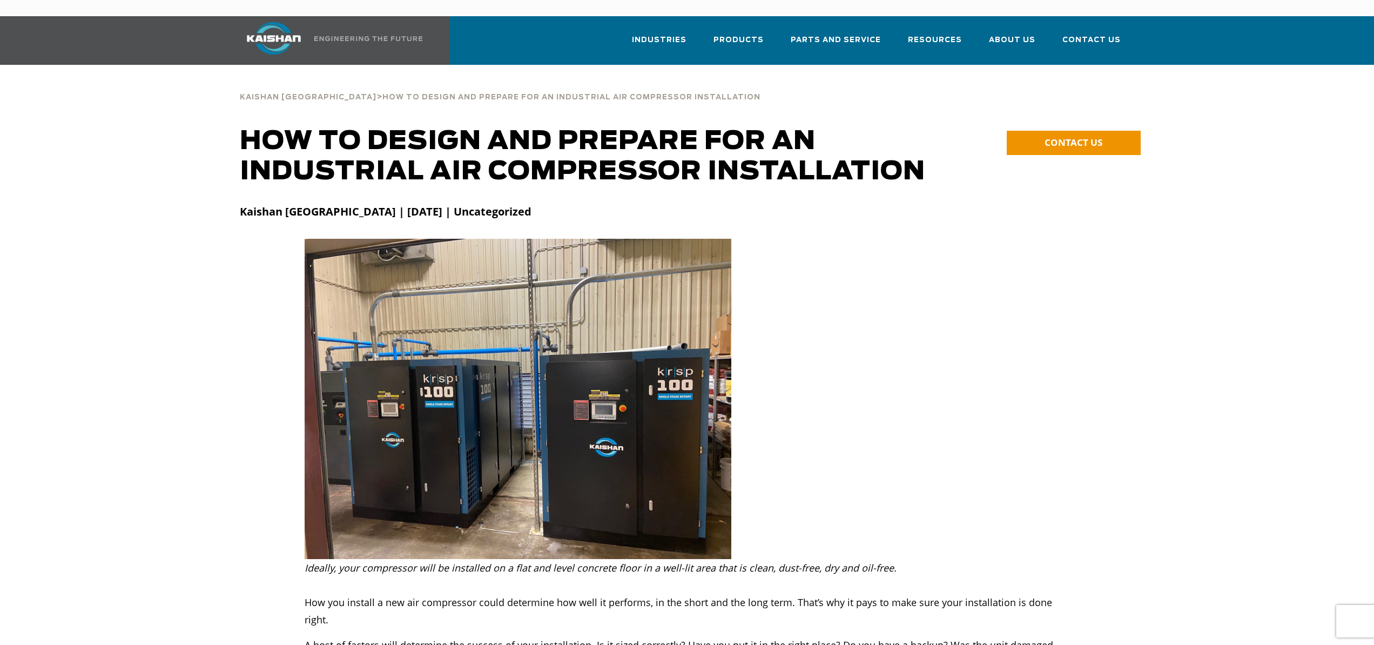  What do you see at coordinates (571, 97) in the screenshot?
I see `span: How to Design and Prepare for an Industrial Air Compressor Installation` at bounding box center [571, 97].